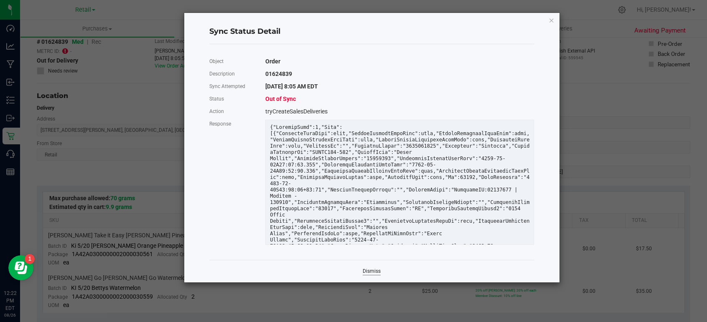  I want to click on div: Sync Attempted, so click(231, 86).